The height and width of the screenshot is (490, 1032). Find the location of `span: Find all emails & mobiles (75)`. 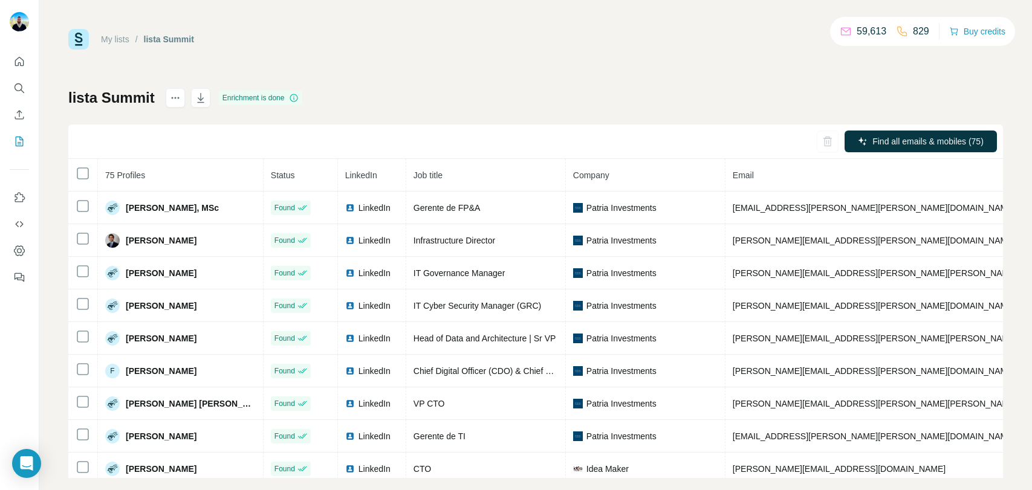

span: Find all emails & mobiles (75) is located at coordinates (928, 142).